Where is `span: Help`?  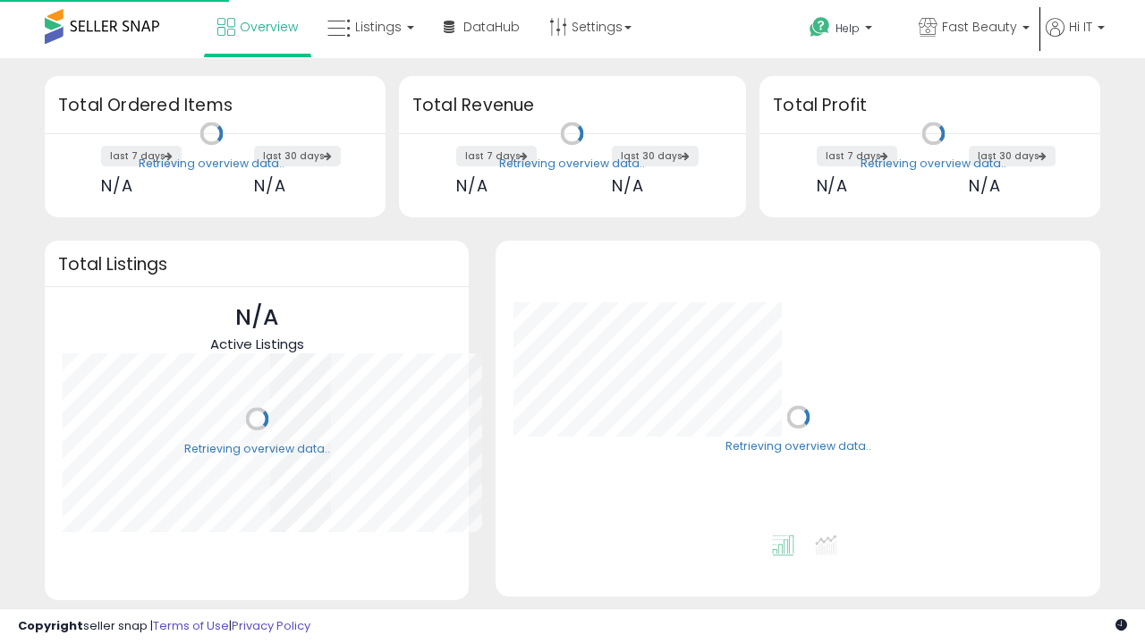 span: Help is located at coordinates (847, 28).